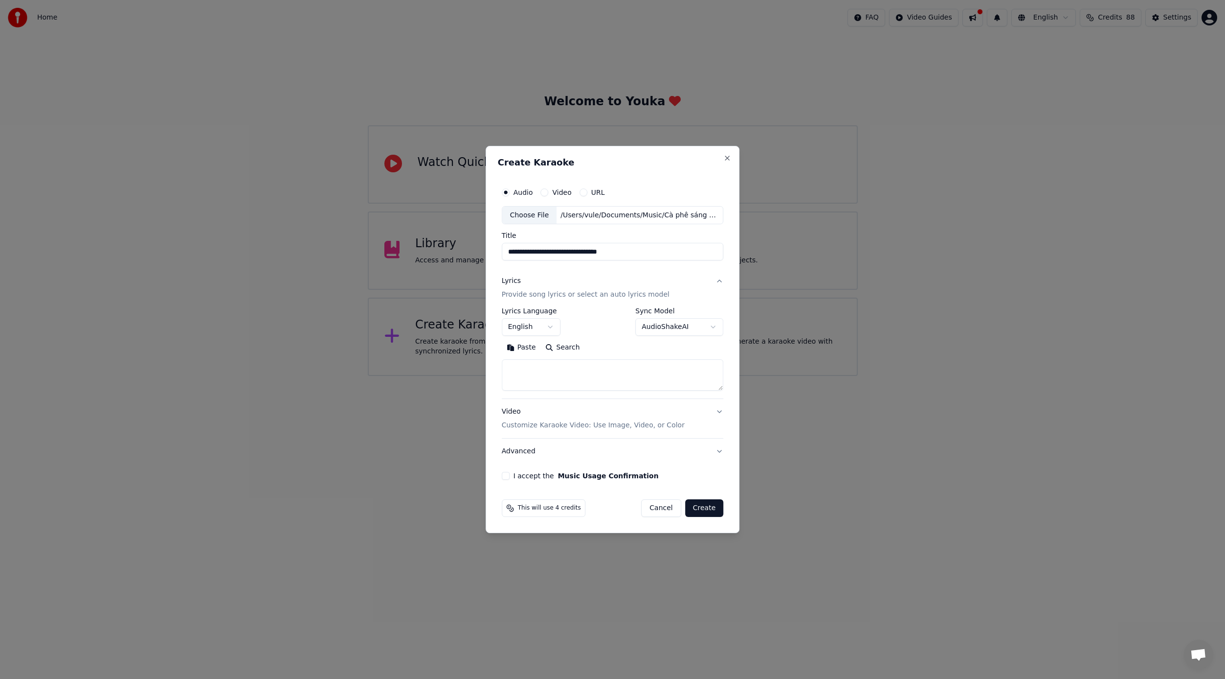 This screenshot has height=679, width=1225. What do you see at coordinates (661, 508) in the screenshot?
I see `button: Cancel` at bounding box center [661, 508].